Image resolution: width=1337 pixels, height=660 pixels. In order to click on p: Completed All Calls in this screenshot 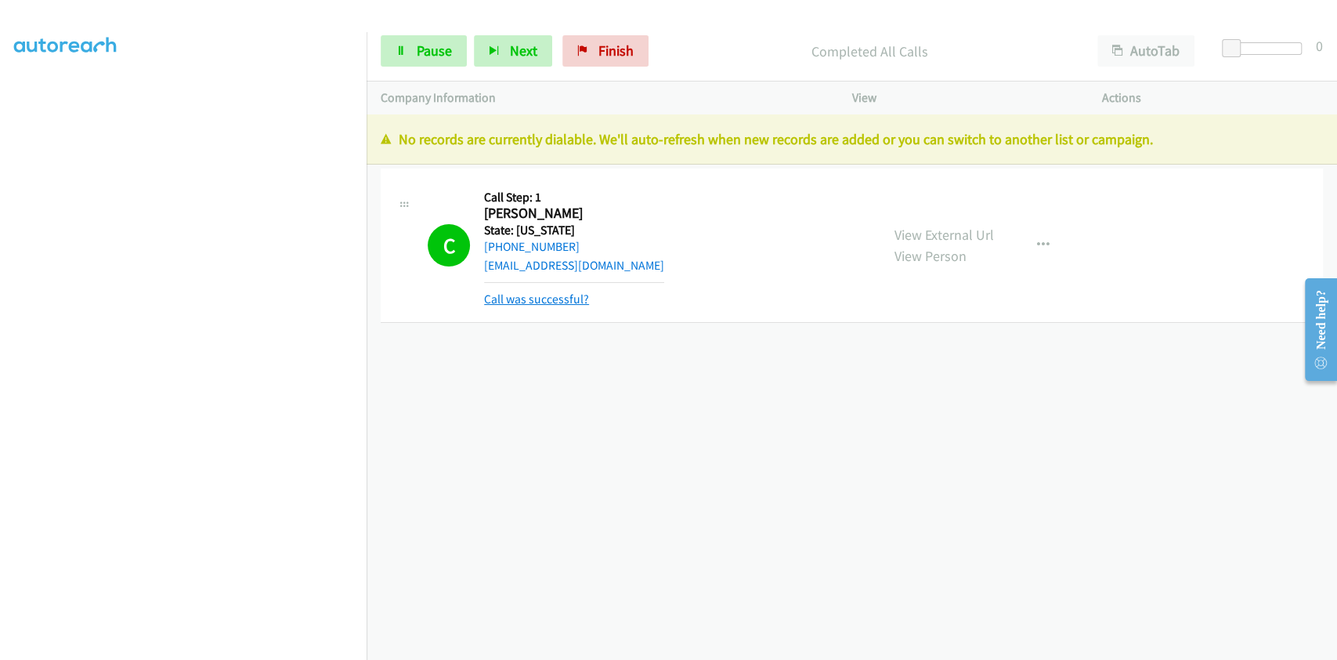, I will do `click(869, 51)`.